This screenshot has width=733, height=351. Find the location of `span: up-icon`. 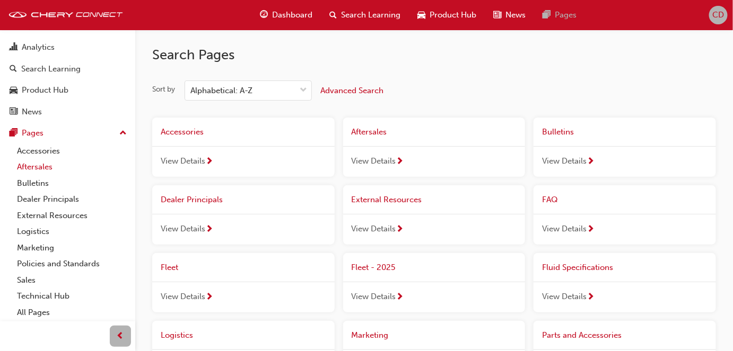

span: up-icon is located at coordinates (123, 134).